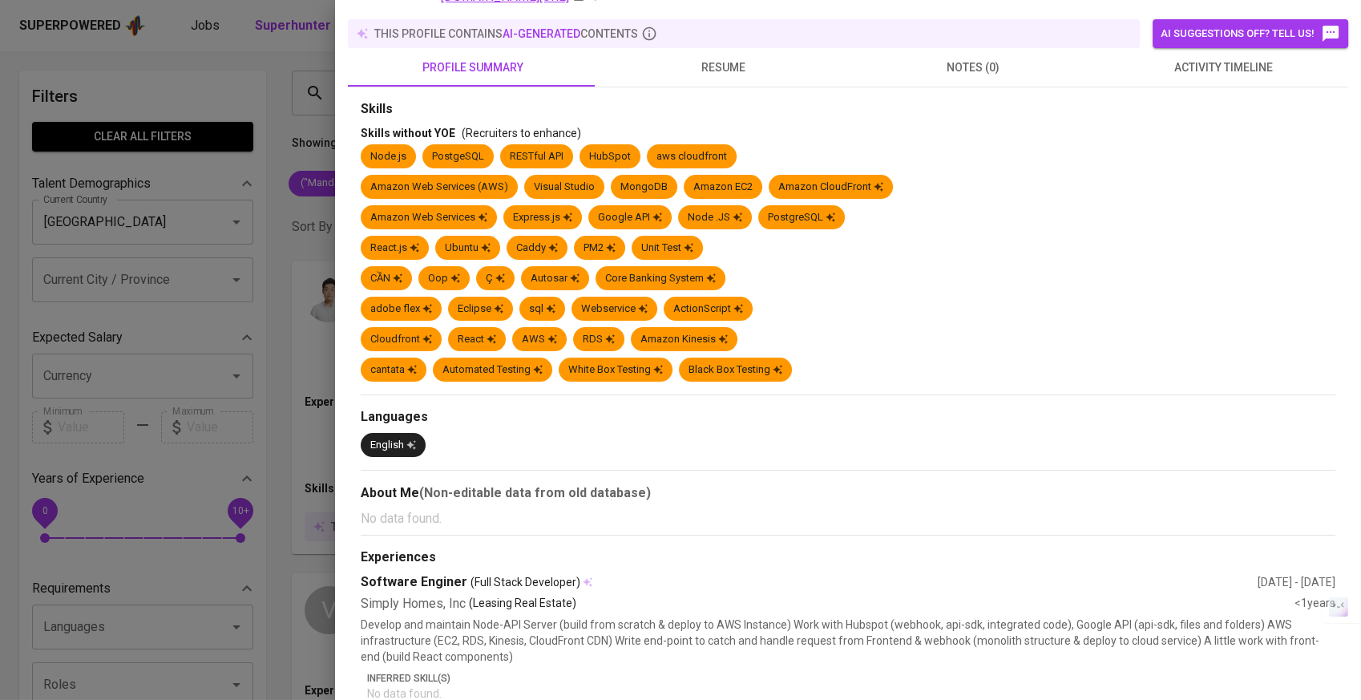 This screenshot has width=1361, height=700. Describe the element at coordinates (523, 604) in the screenshot. I see `p: (Leasing Real Estate)` at that location.